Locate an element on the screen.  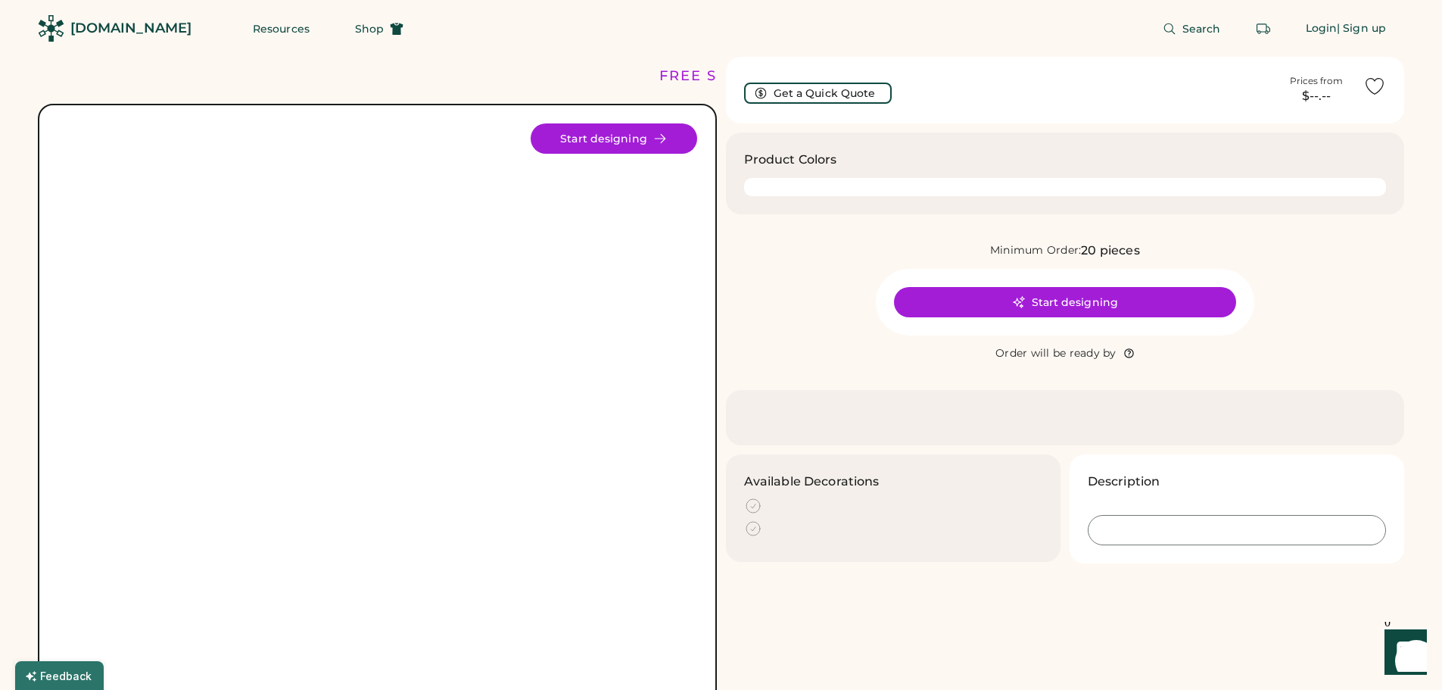
div: Order will be ready by is located at coordinates (1056, 353).